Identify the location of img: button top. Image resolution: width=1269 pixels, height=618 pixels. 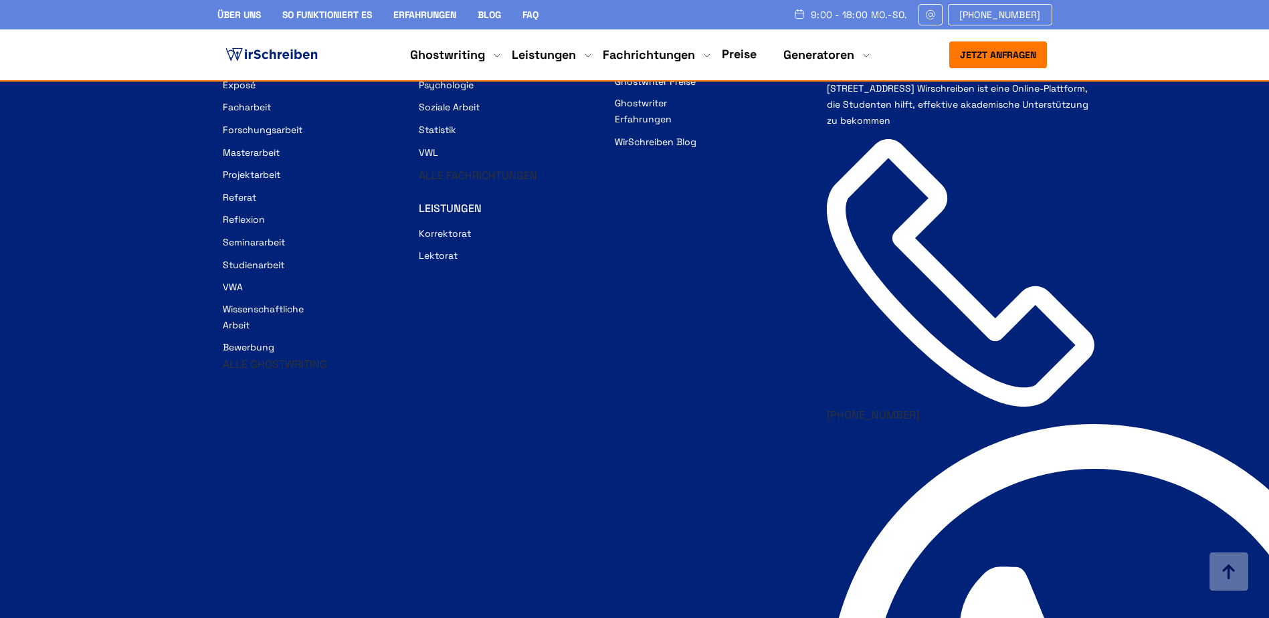
(1229, 573).